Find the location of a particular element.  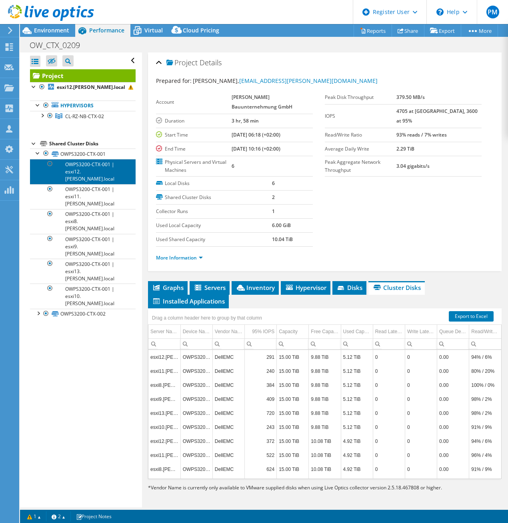

td: Queue Depth Column is located at coordinates (454, 331).